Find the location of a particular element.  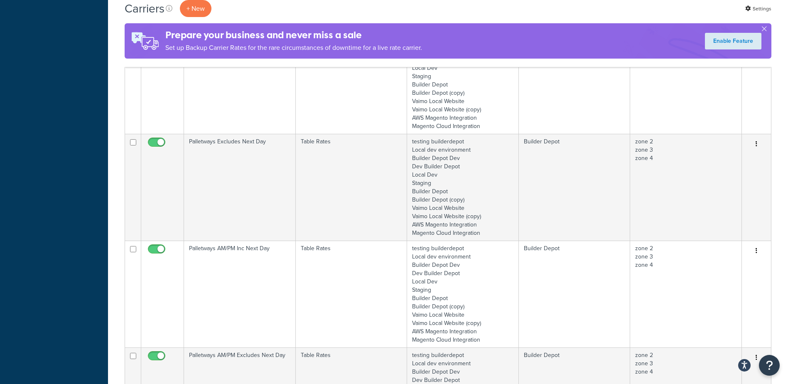

img: ad-rules-rateshop-fe6ec290ccb7230408bd80ed9643f0289d75e0ffd9eb532fc0e269fcd187b520.png is located at coordinates (145, 41).